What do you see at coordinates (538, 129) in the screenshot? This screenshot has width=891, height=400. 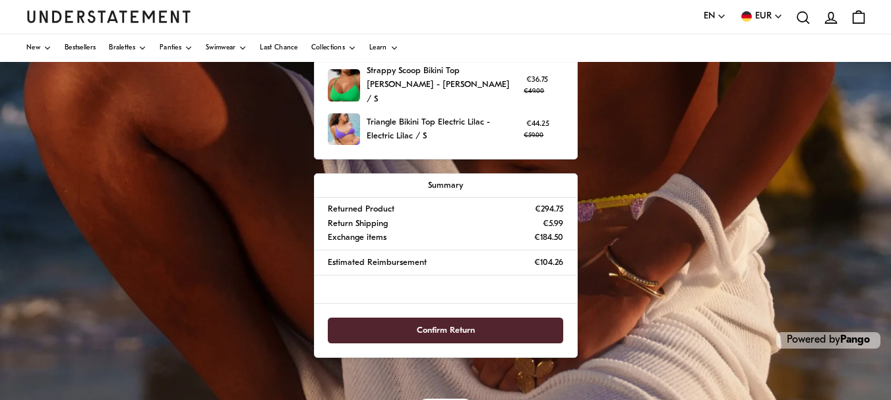 I see `p: €44.25` at bounding box center [538, 129].